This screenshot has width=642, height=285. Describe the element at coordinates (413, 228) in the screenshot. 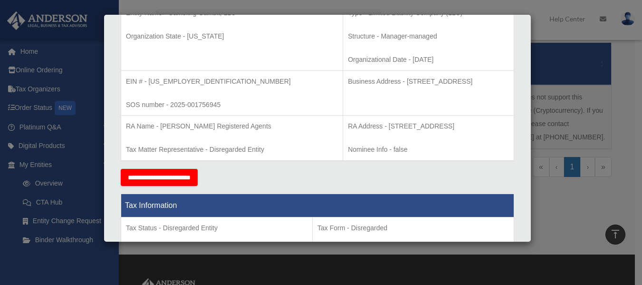

I see `p: Tax Form - Disregarded` at that location.